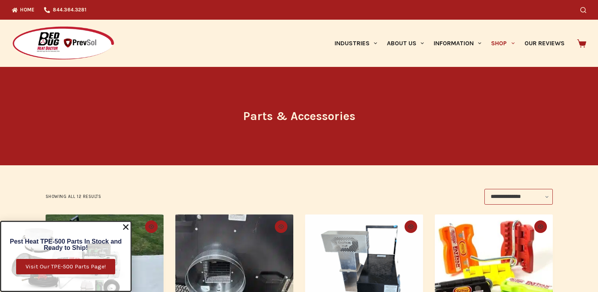 The image size is (598, 292). What do you see at coordinates (63, 43) in the screenshot?
I see `img: Prevsol/Bed Bug Heat Doctor` at bounding box center [63, 43].